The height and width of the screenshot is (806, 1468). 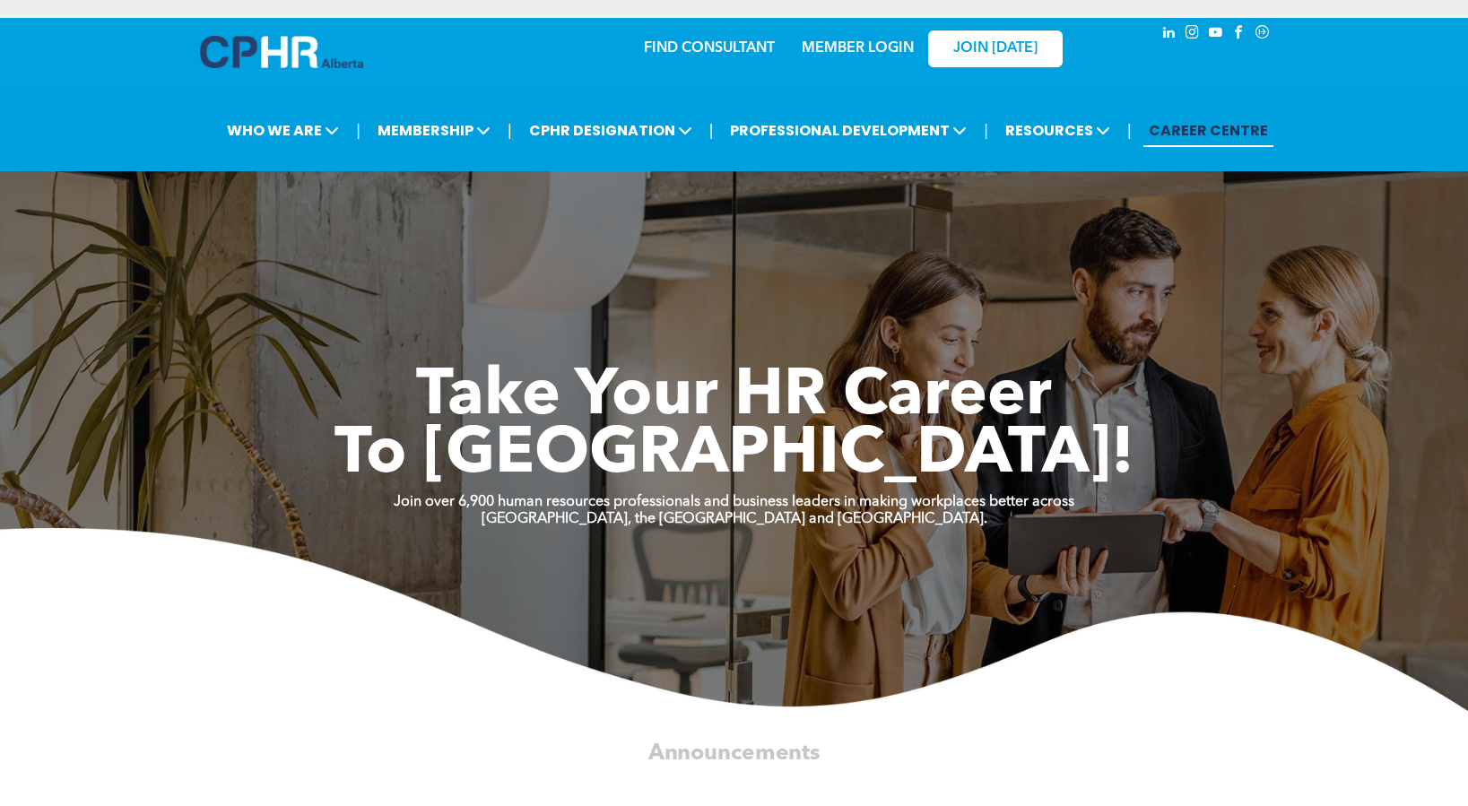 What do you see at coordinates (1263, 34) in the screenshot?
I see `a: Social network` at bounding box center [1263, 34].